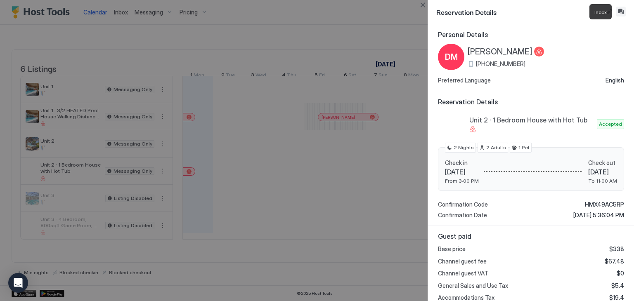  What do you see at coordinates (531, 35) in the screenshot?
I see `span: Personal Details` at bounding box center [531, 35].